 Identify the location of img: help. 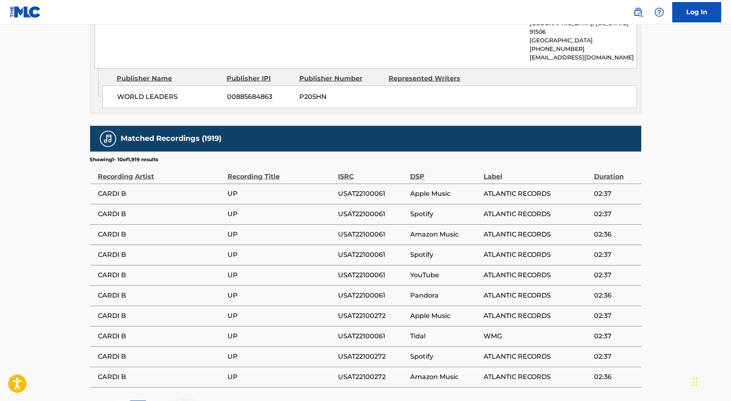
(659, 12).